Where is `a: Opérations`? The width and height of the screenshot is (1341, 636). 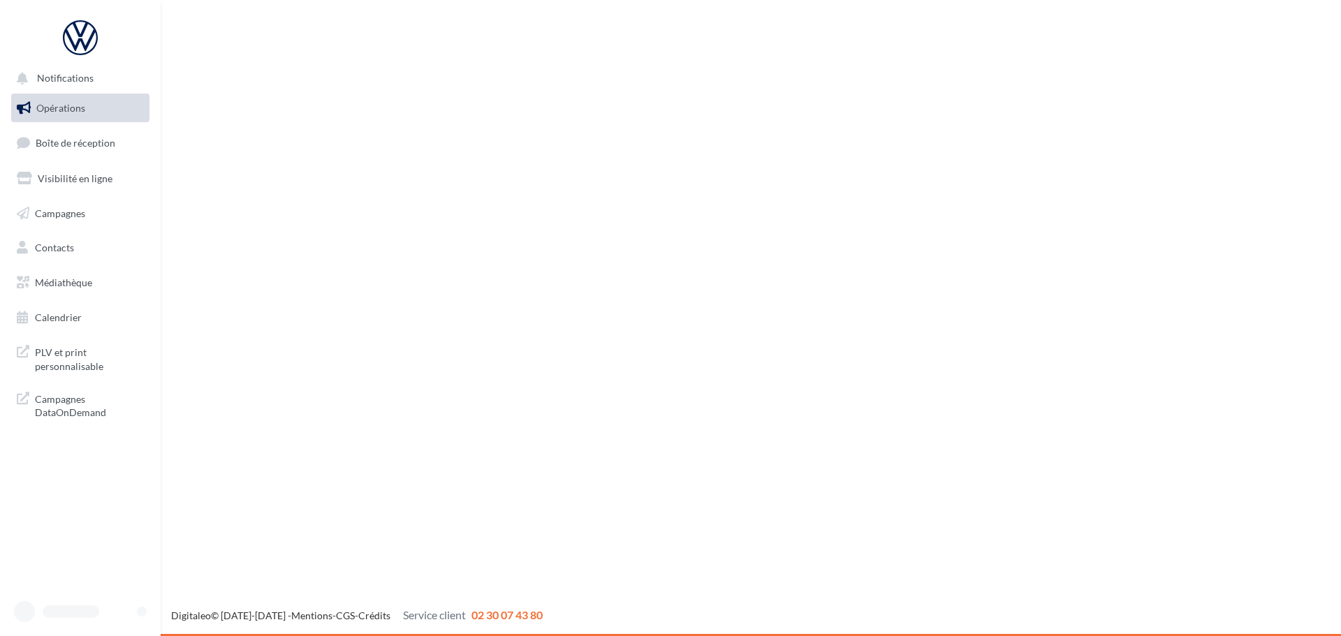
a: Opérations is located at coordinates (80, 108).